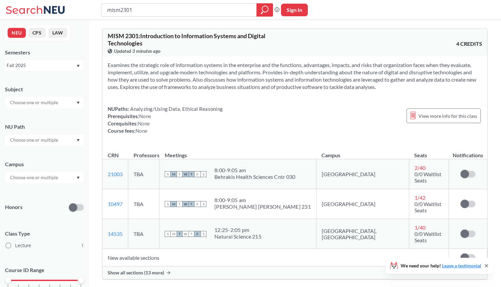 This screenshot has width=501, height=287. Describe the element at coordinates (295, 76) in the screenshot. I see `section: Examines the strategic role of information systems in the enterprise and the functions, advantage...` at that location.